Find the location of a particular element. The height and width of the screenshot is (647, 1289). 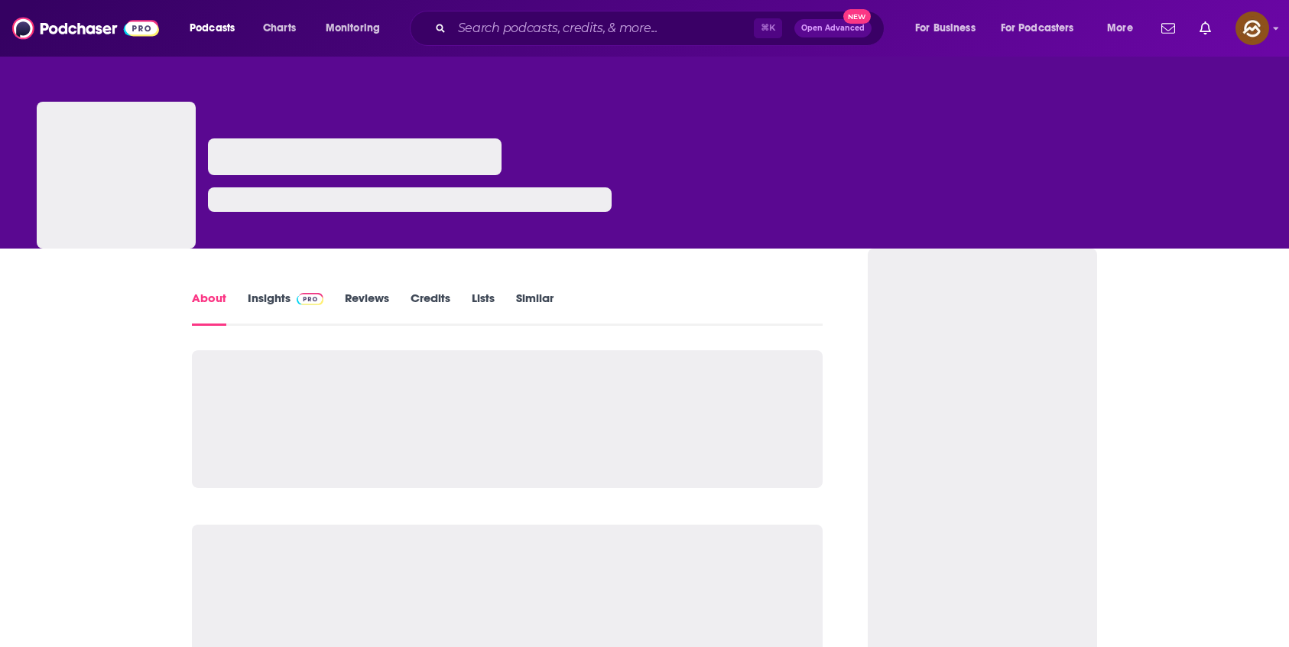

span: Charts is located at coordinates (279, 28).